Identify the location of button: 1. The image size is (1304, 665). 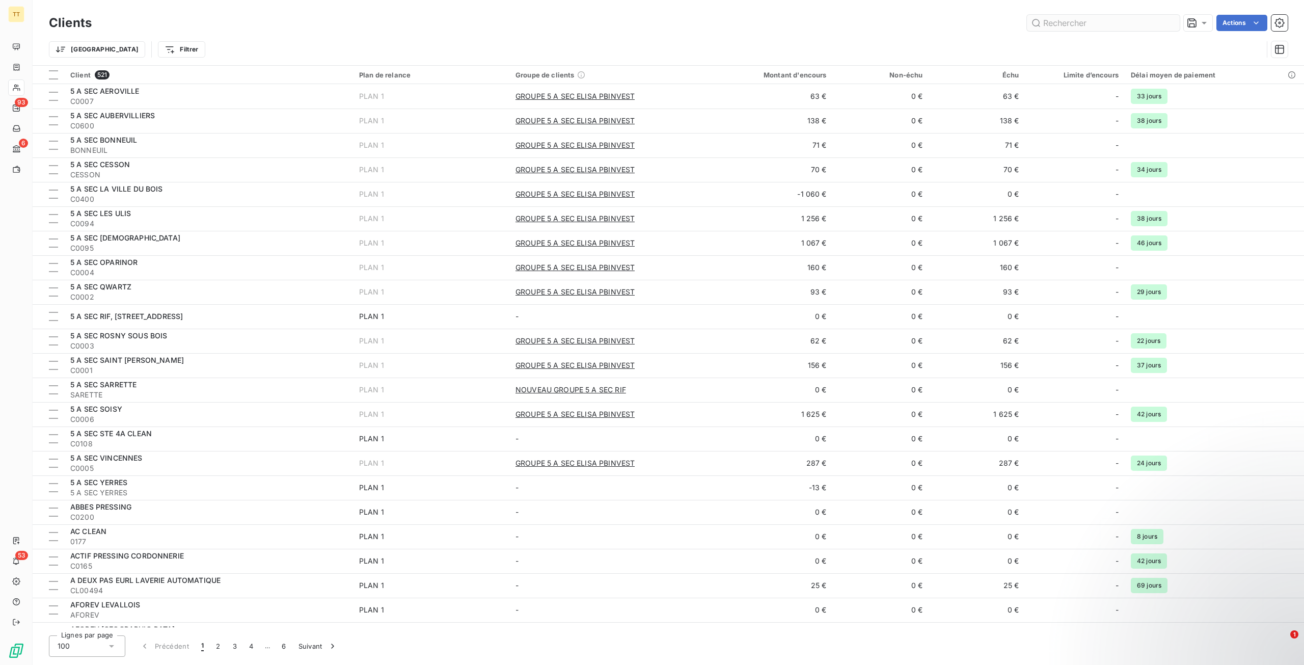
(202, 646).